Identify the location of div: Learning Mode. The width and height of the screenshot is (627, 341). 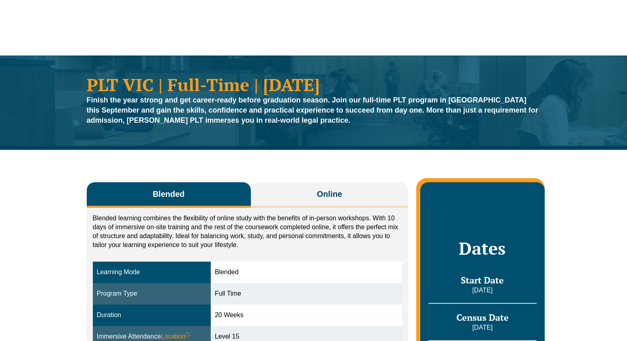
(151, 272).